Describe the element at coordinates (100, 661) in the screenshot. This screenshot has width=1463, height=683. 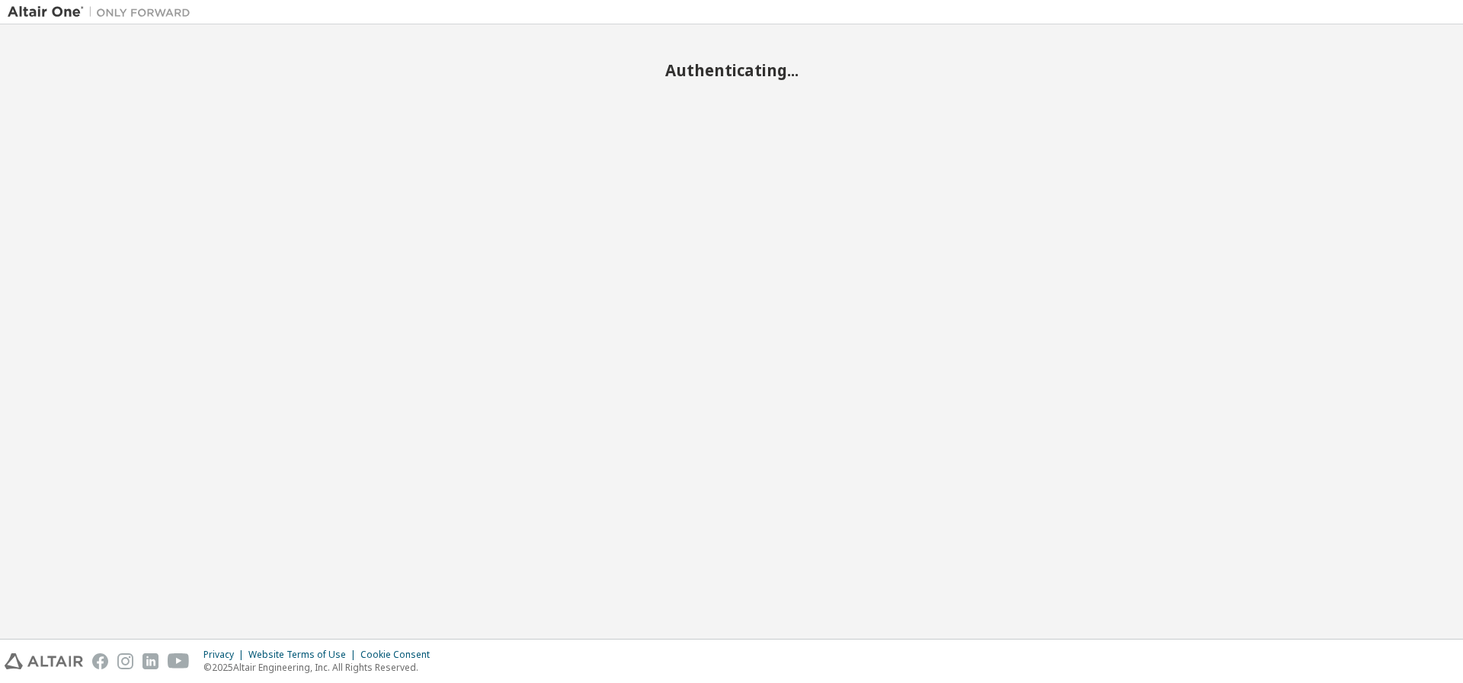
I see `img: facebook.svg` at that location.